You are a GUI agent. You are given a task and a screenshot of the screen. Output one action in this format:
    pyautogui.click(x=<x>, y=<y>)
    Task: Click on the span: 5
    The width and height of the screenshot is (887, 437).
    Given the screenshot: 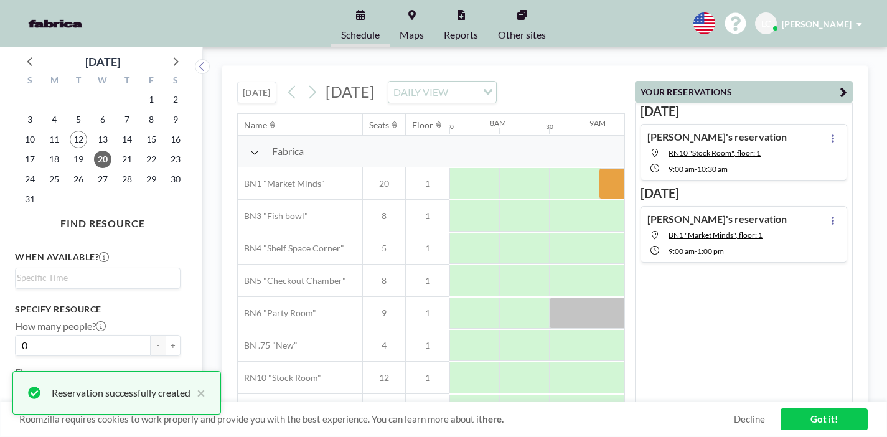 What is the action you would take?
    pyautogui.click(x=384, y=248)
    